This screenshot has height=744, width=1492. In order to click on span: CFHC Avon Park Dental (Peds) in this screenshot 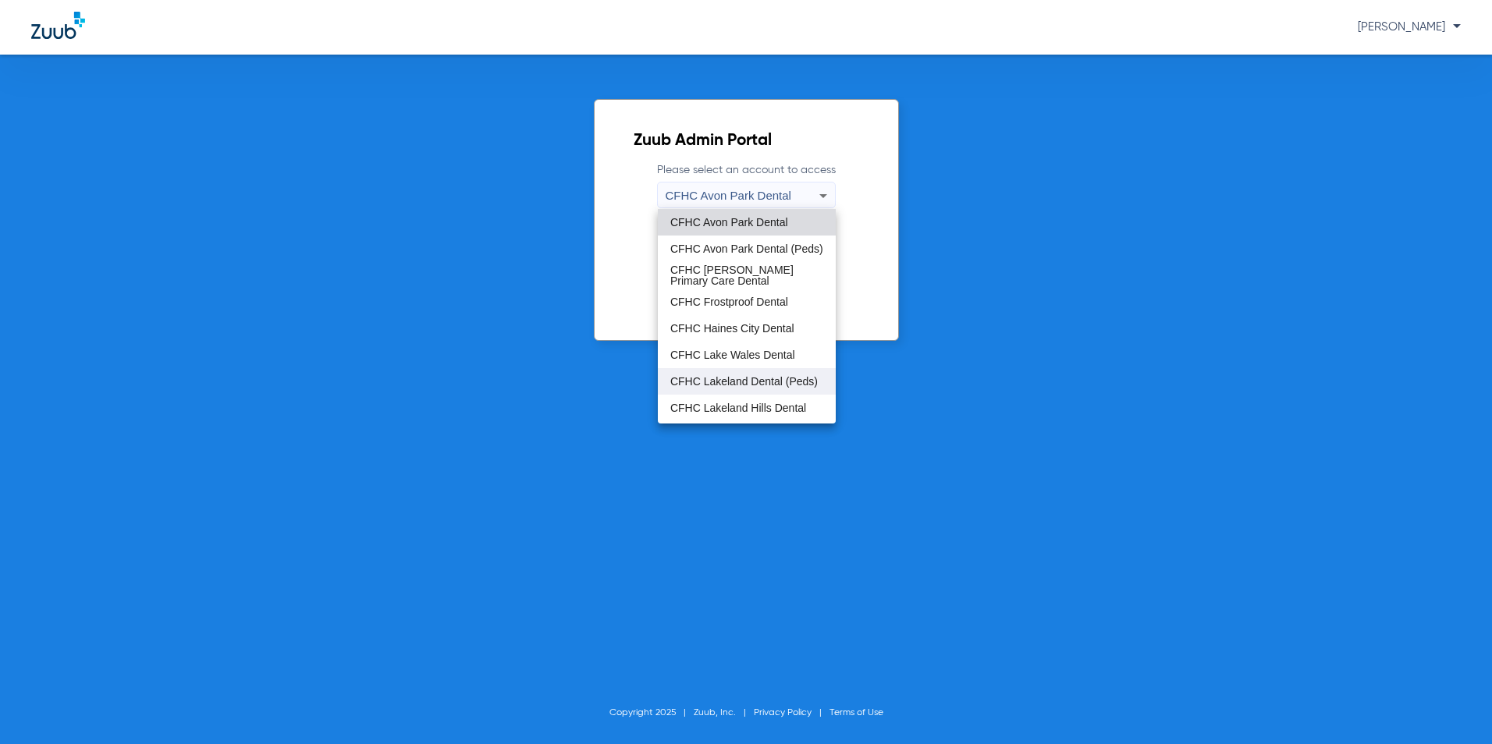, I will do `click(747, 249)`.